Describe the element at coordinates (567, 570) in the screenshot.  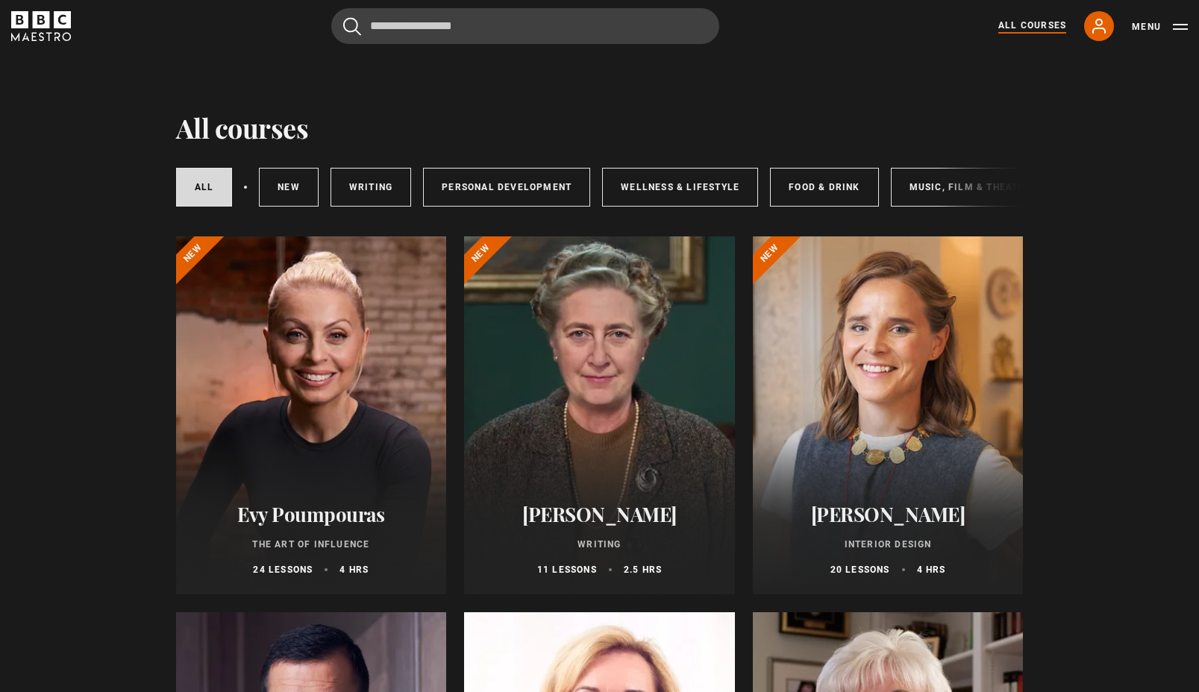
I see `p: 11 lessons` at that location.